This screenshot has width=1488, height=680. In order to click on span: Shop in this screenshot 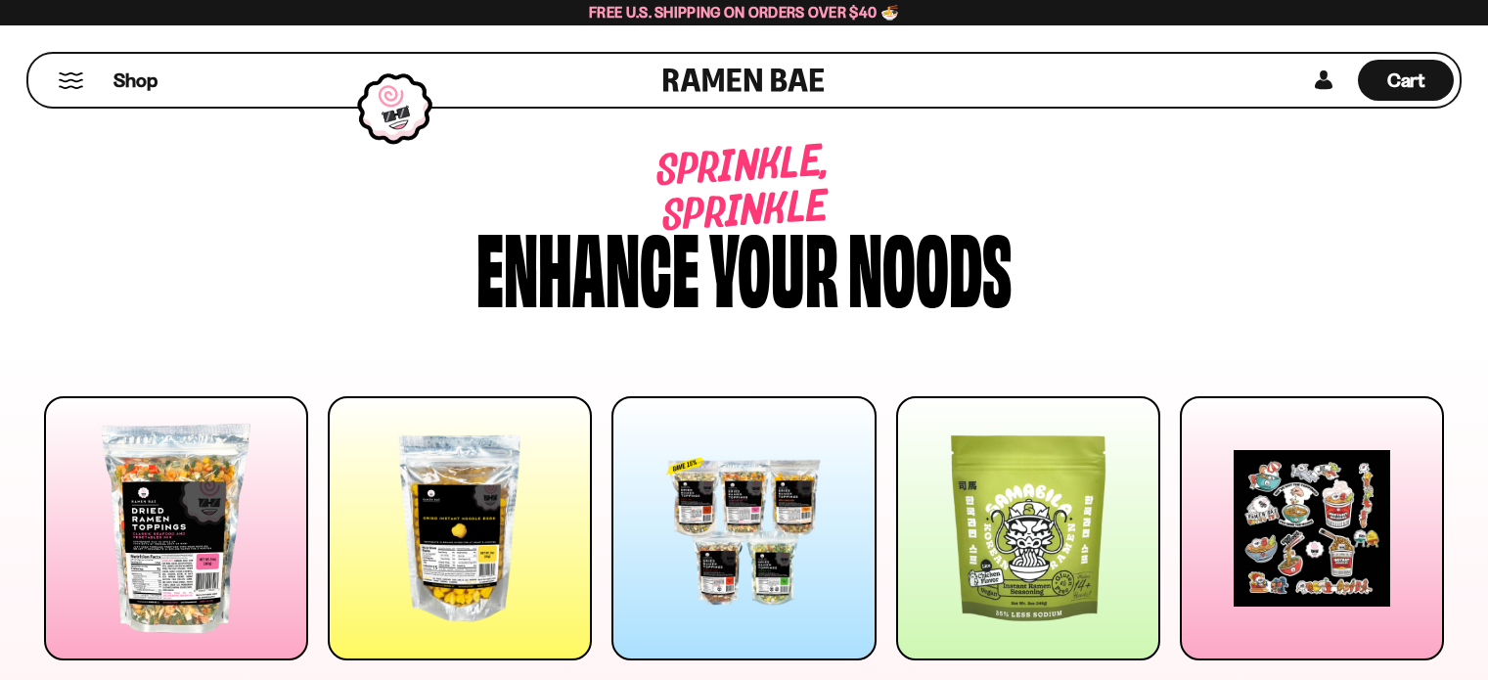, I will do `click(135, 80)`.